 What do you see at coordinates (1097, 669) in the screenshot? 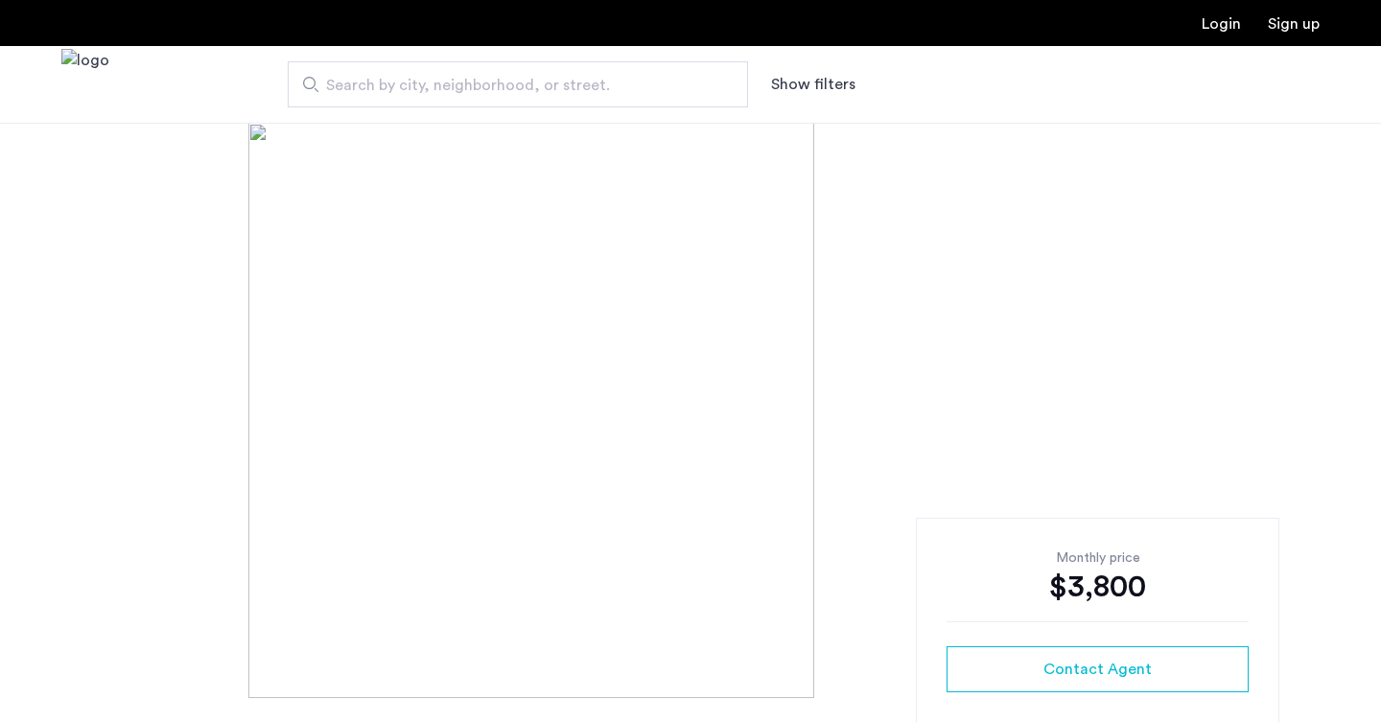
I see `button: button` at bounding box center [1097, 669].